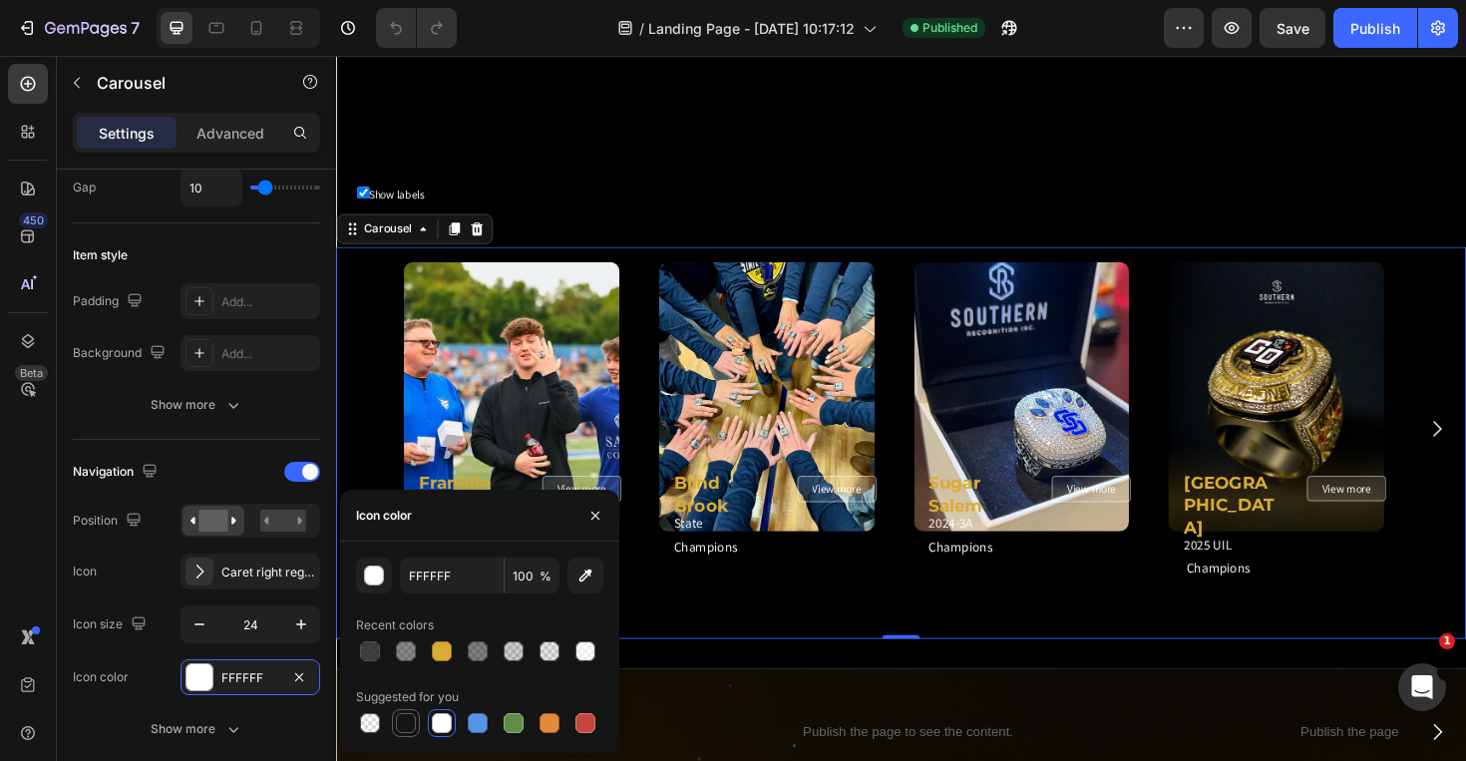 This screenshot has width=1466, height=761. Describe the element at coordinates (54, 184) in the screenshot. I see `div: Carousel` at that location.